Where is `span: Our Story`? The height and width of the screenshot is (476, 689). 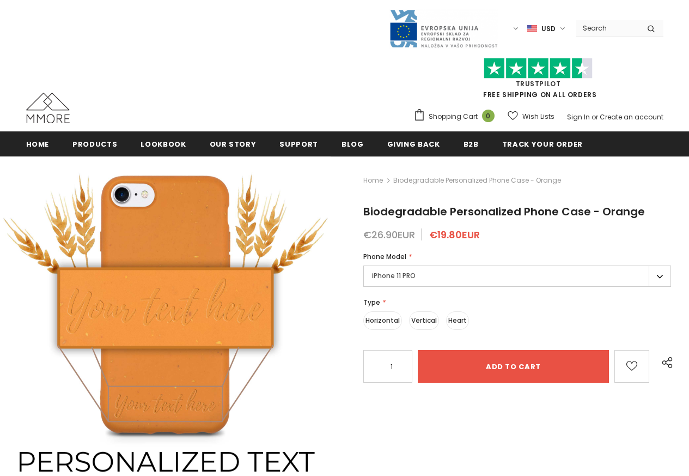
span: Our Story is located at coordinates (233, 144).